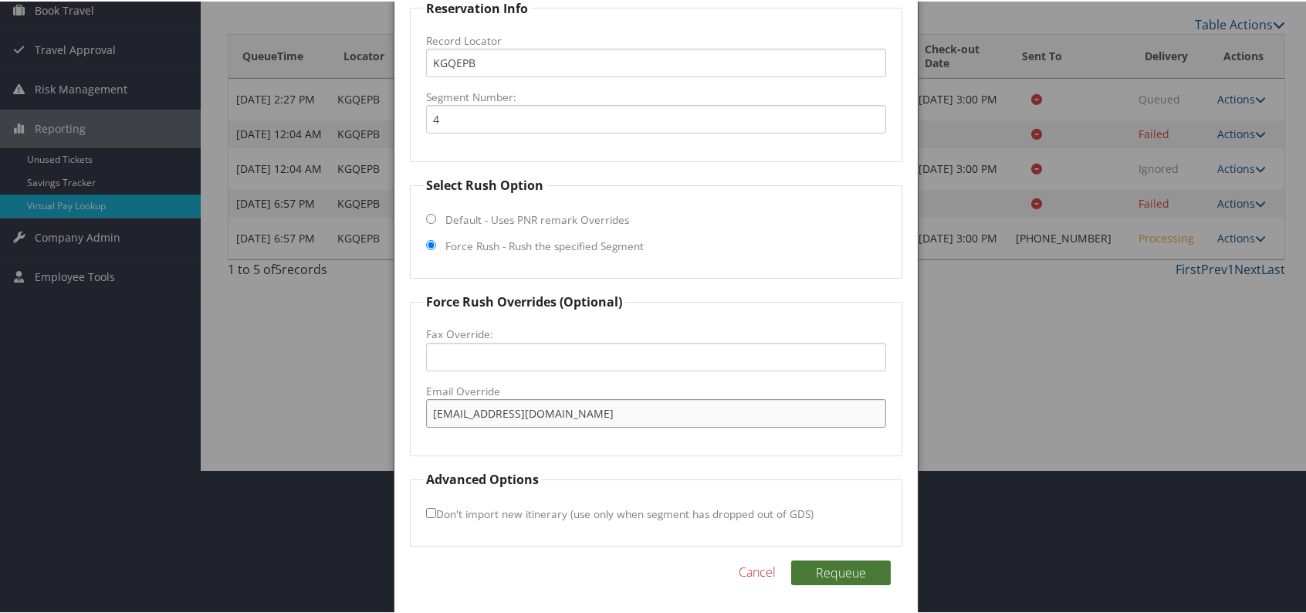 This screenshot has height=613, width=1306. I want to click on label: Default - Uses PNR remark Overrides, so click(537, 219).